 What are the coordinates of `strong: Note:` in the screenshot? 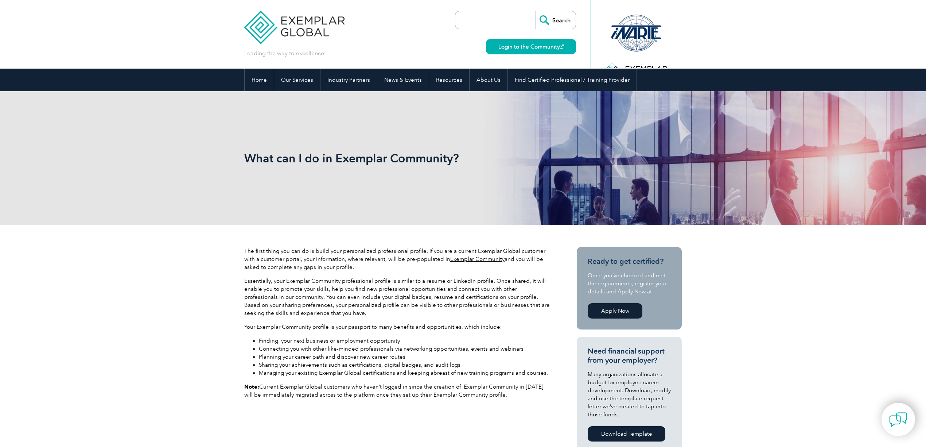 It's located at (252, 387).